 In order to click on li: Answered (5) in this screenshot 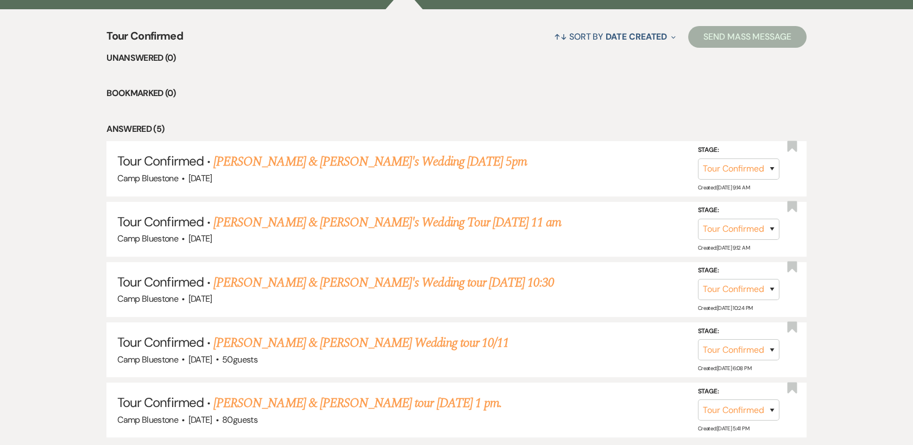, I will do `click(456, 129)`.